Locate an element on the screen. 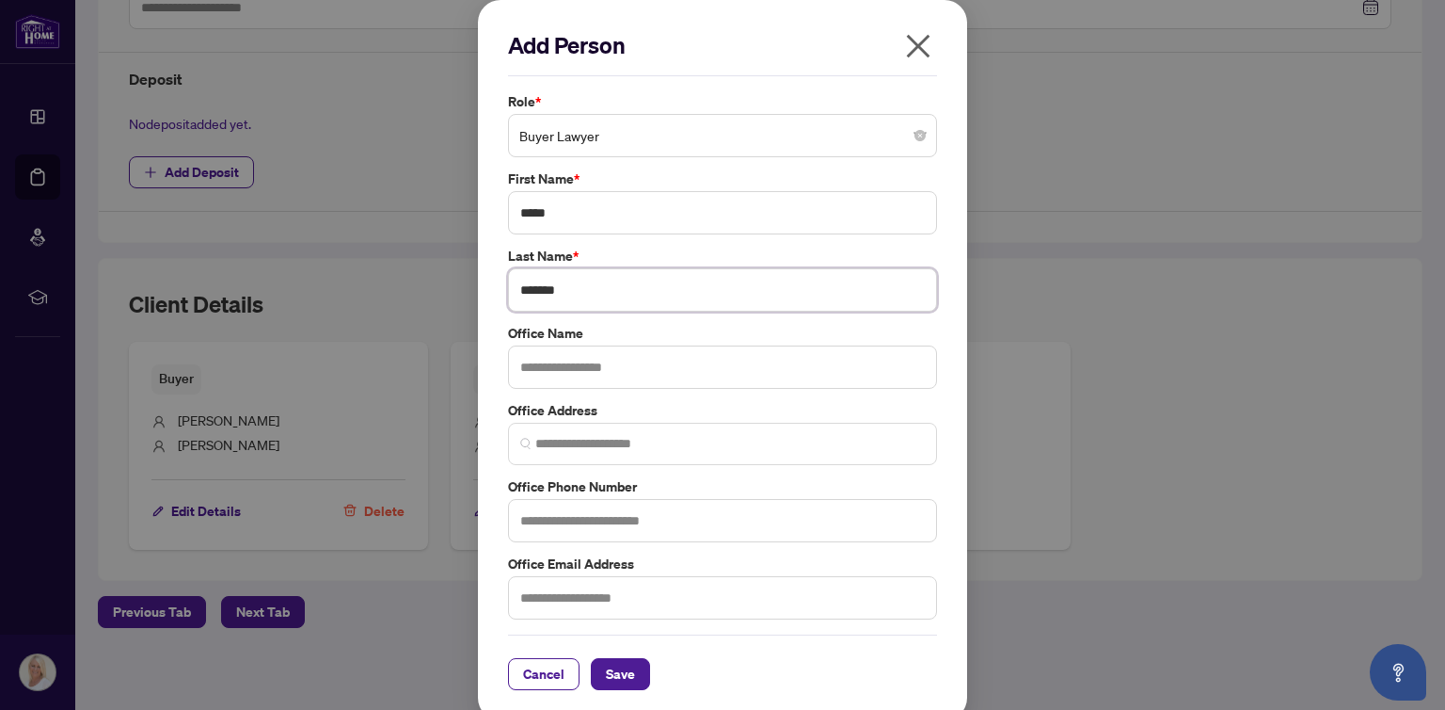  span: close is located at coordinates (918, 46).